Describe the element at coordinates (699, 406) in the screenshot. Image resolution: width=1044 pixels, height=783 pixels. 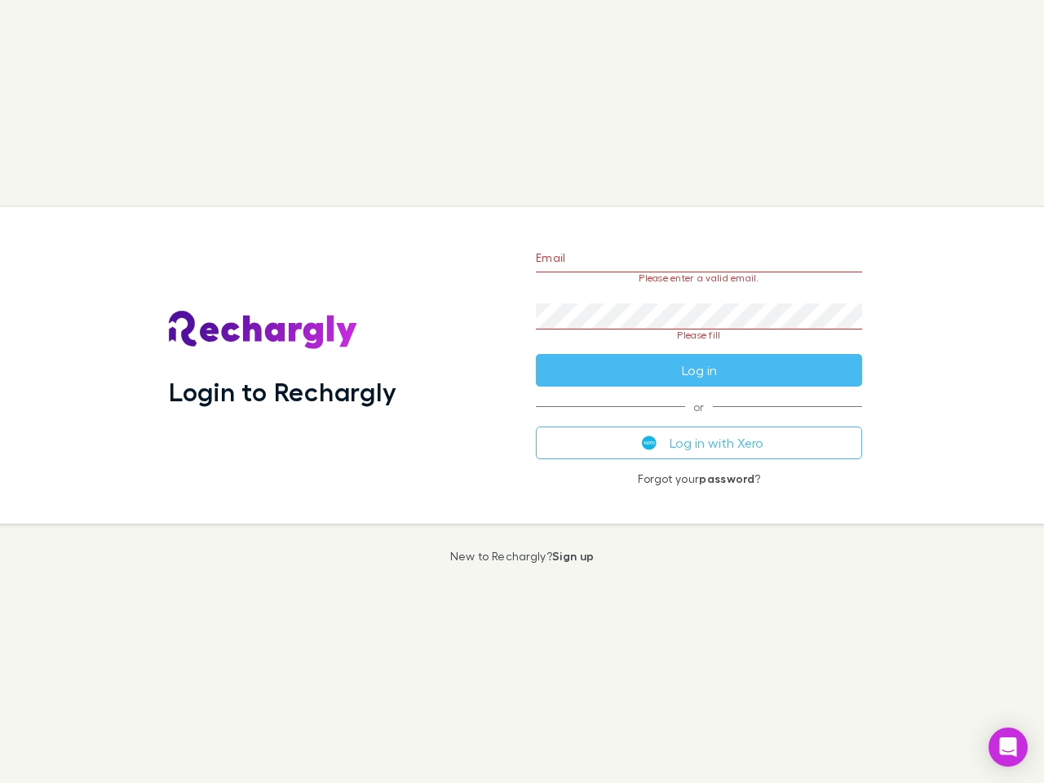
I see `span: or` at that location.